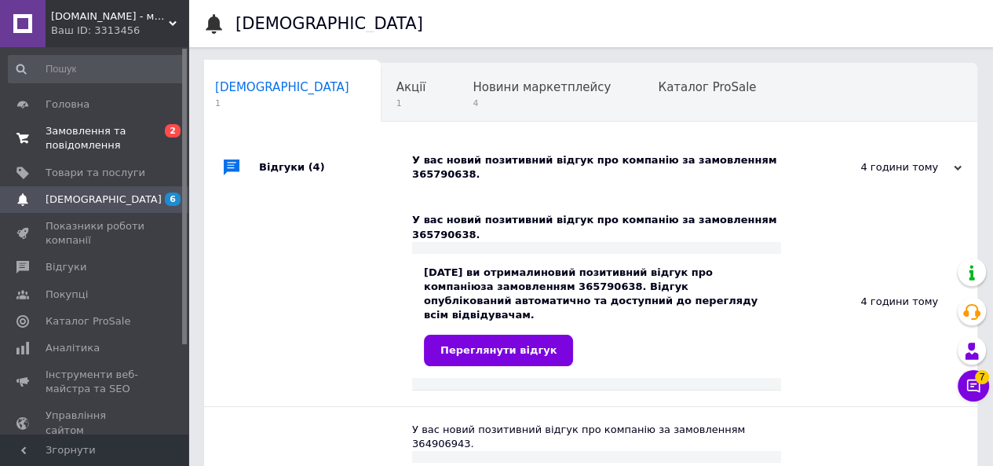 The height and width of the screenshot is (466, 993). I want to click on span: (4), so click(316, 166).